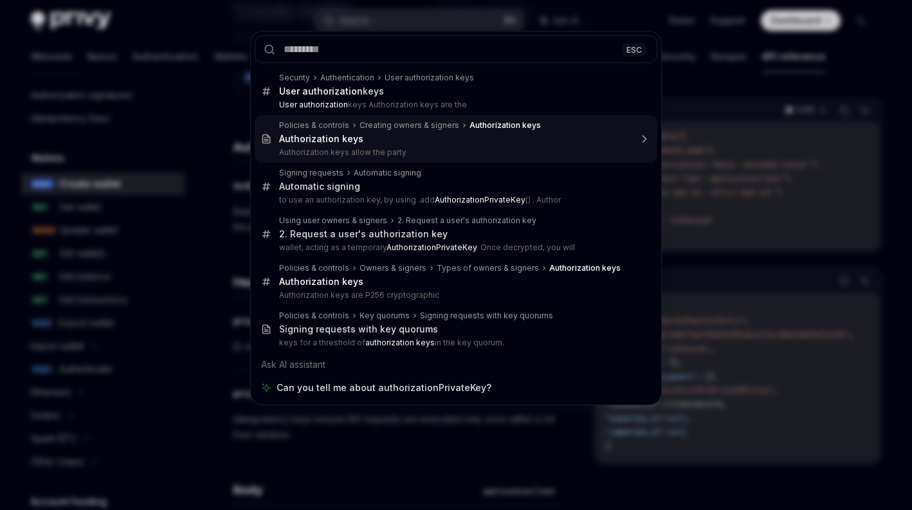  I want to click on p: wallet, acting as a temporary . Once decrypted, you will, so click(455, 248).